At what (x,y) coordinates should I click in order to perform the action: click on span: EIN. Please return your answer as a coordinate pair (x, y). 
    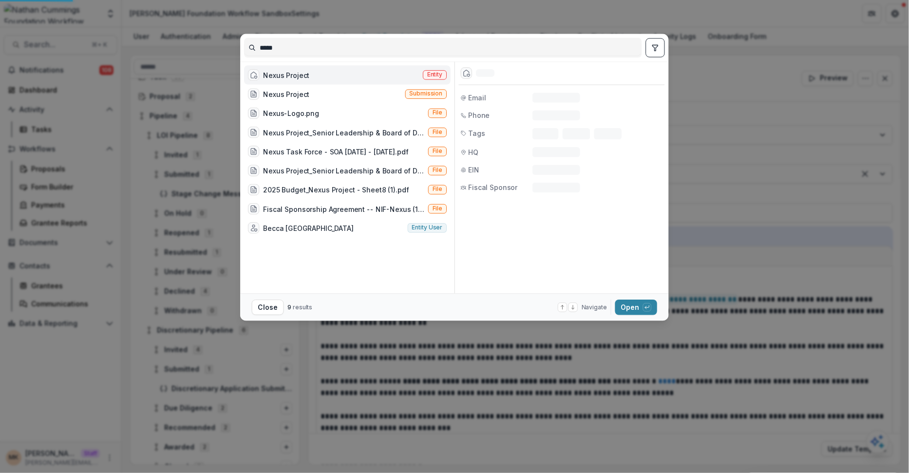
    Looking at the image, I should click on (474, 170).